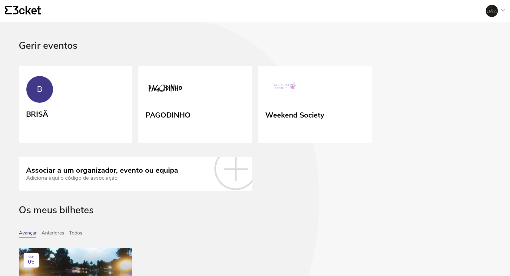 This screenshot has height=276, width=510. I want to click on a: B BRISÄ, so click(75, 104).